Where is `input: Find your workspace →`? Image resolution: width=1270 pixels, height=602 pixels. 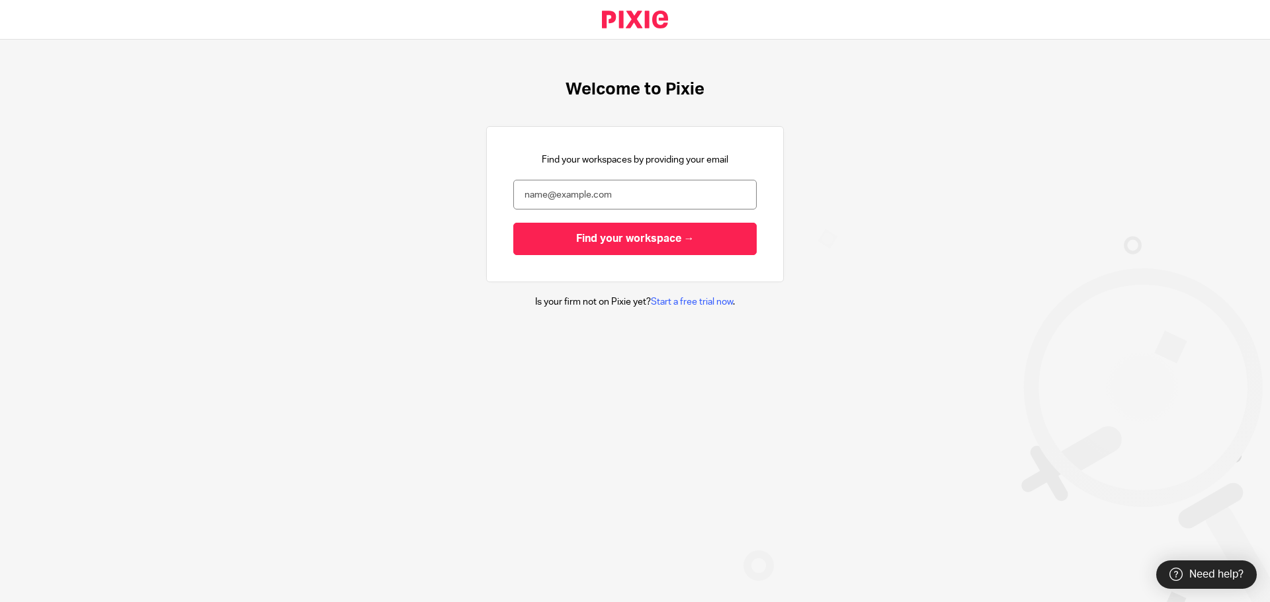
input: Find your workspace → is located at coordinates (635, 239).